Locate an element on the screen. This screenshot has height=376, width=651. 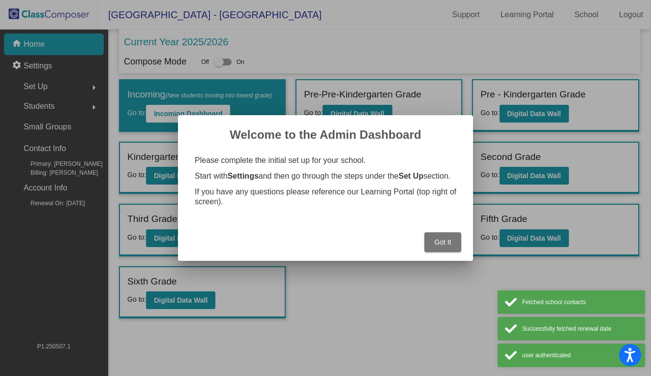
span: Got It is located at coordinates (442, 242).